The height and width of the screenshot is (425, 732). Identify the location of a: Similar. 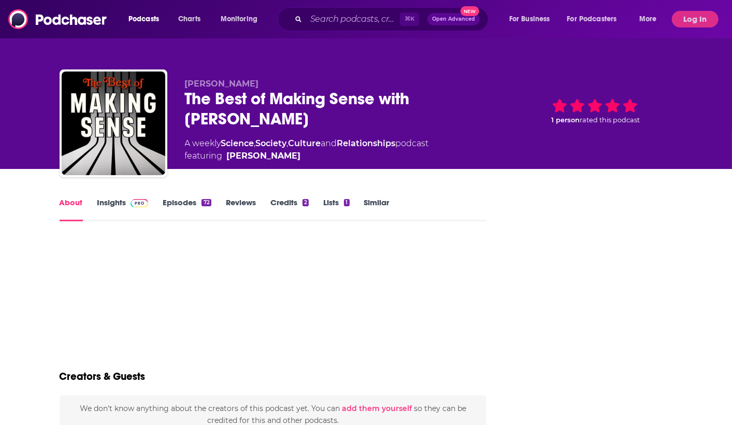
(376, 209).